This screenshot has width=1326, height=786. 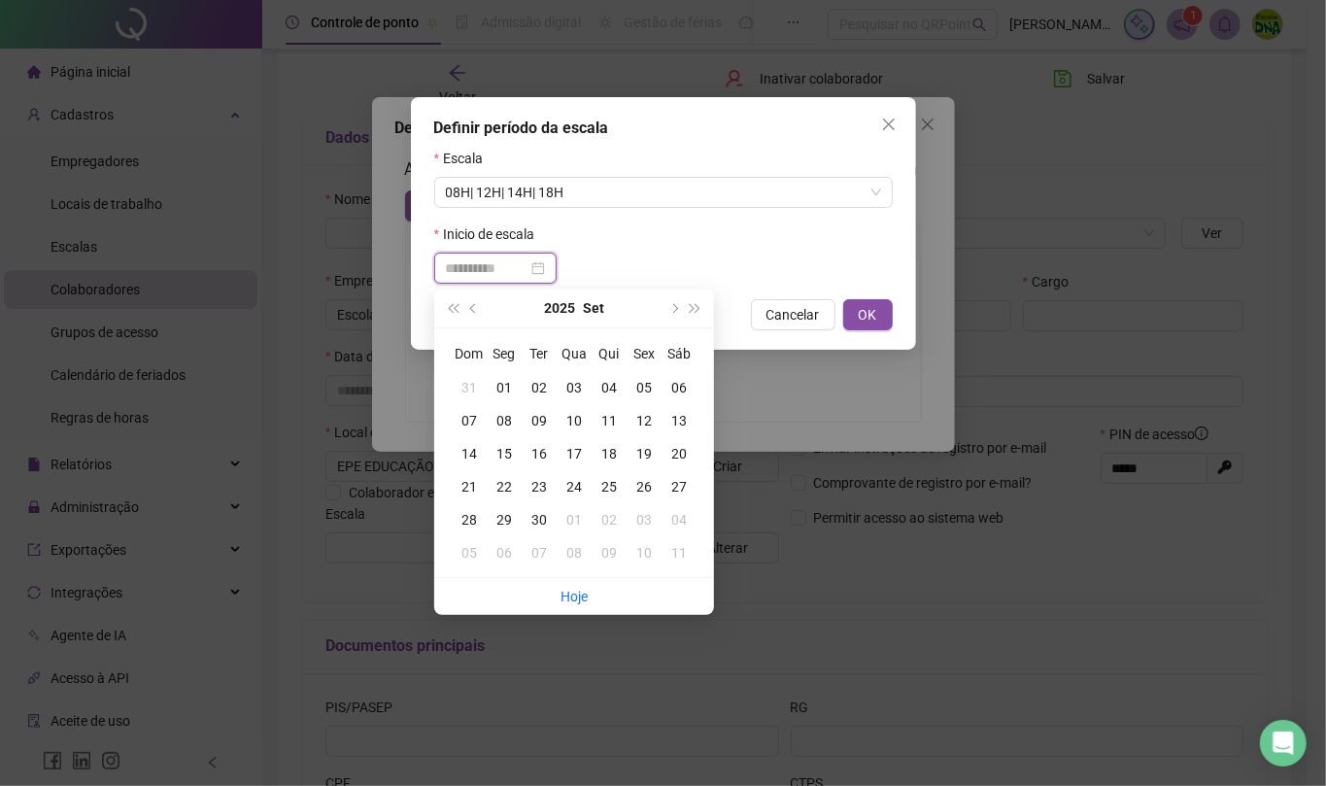 I want to click on div: 16, so click(x=539, y=454).